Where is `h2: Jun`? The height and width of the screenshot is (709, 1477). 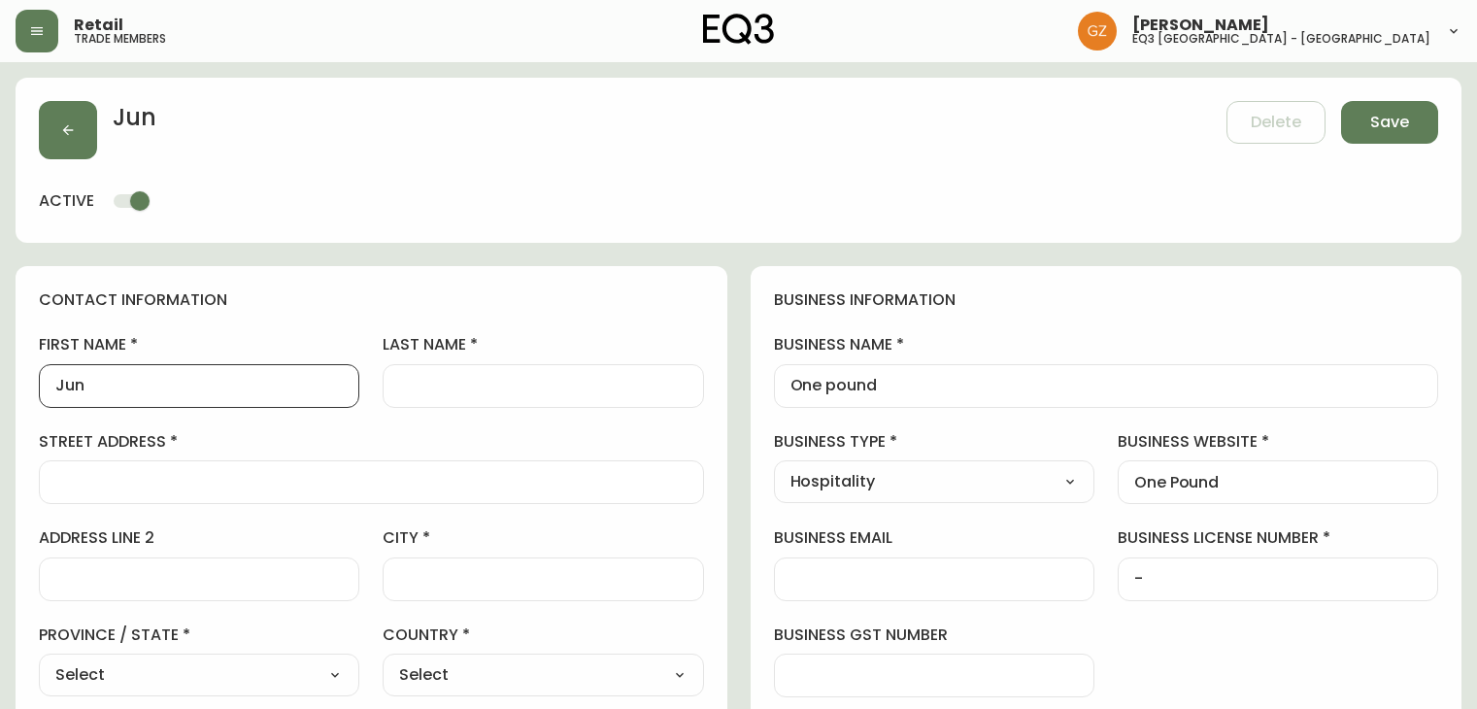 h2: Jun is located at coordinates (134, 122).